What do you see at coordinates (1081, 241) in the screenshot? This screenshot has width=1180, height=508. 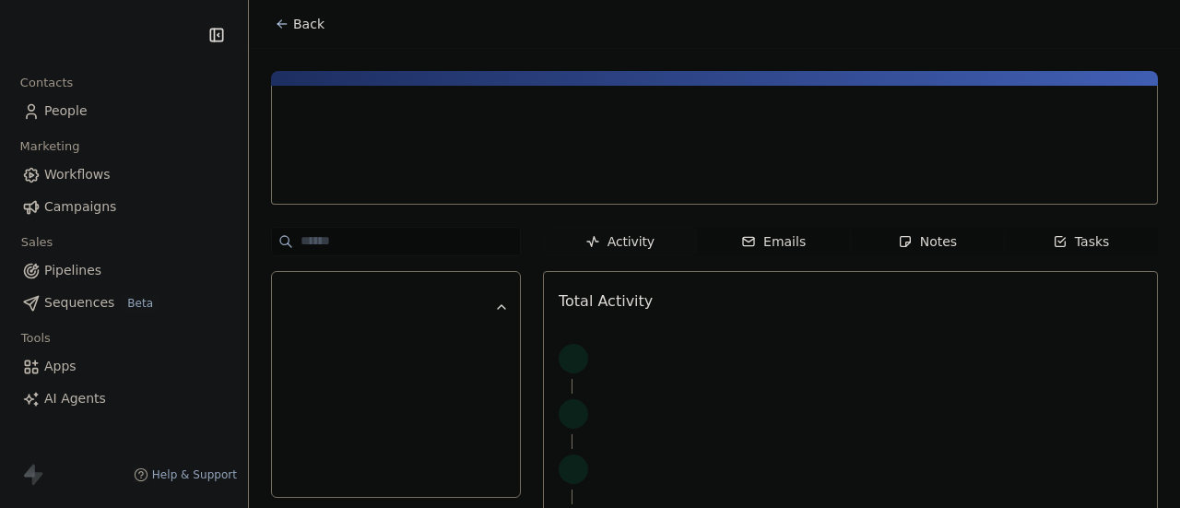 I see `div: Tasks` at bounding box center [1081, 241].